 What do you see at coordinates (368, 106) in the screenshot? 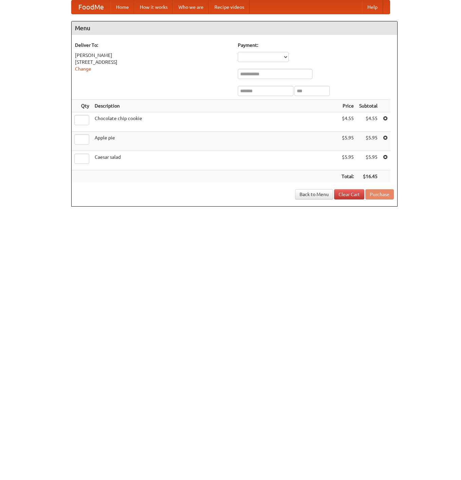
I see `th: Subtotal` at bounding box center [368, 106].